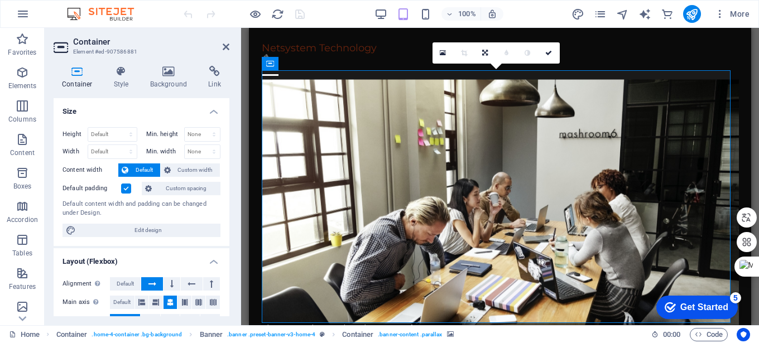 The height and width of the screenshot is (343, 759). I want to click on button: Usercentrics, so click(744, 335).